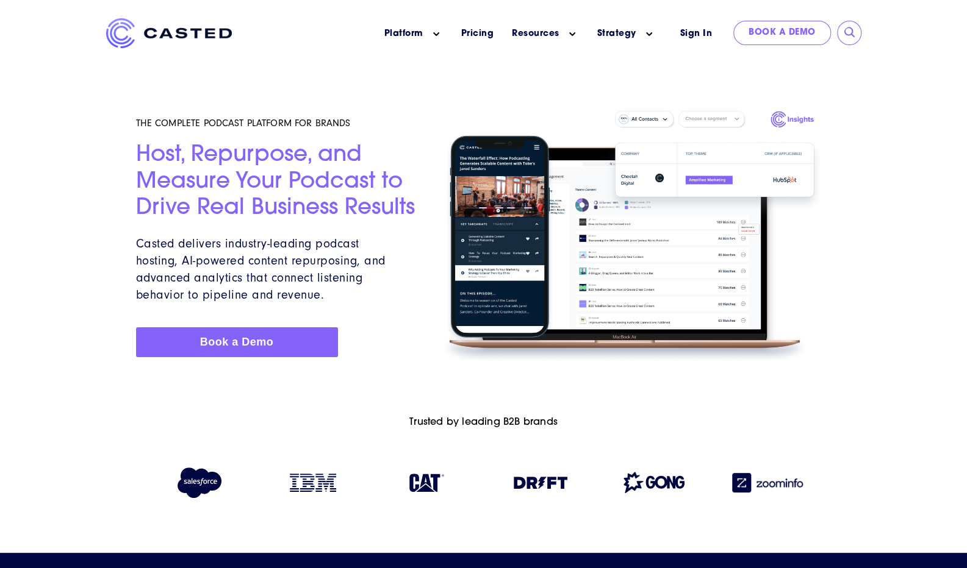  What do you see at coordinates (540, 483) in the screenshot?
I see `img: Drift logo` at bounding box center [540, 483].